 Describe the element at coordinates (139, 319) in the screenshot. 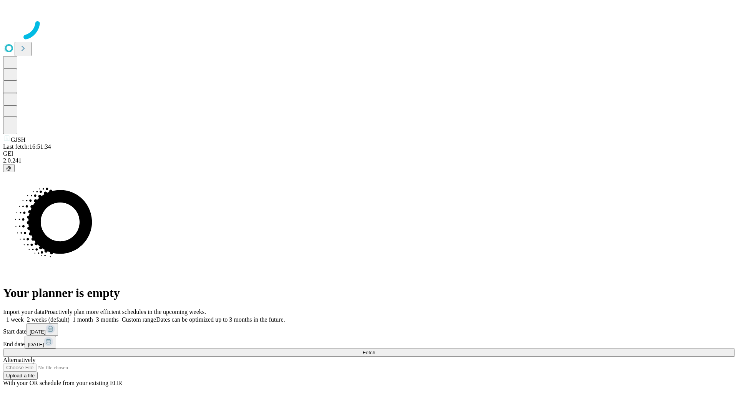

I see `span: Custom range` at that location.